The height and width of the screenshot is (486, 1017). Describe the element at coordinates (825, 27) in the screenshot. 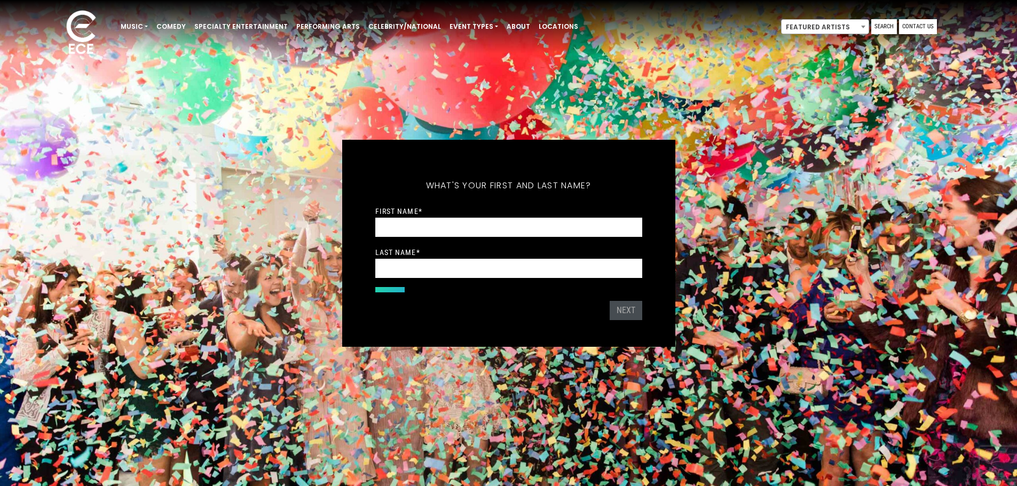

I see `span: Featured Artists` at that location.